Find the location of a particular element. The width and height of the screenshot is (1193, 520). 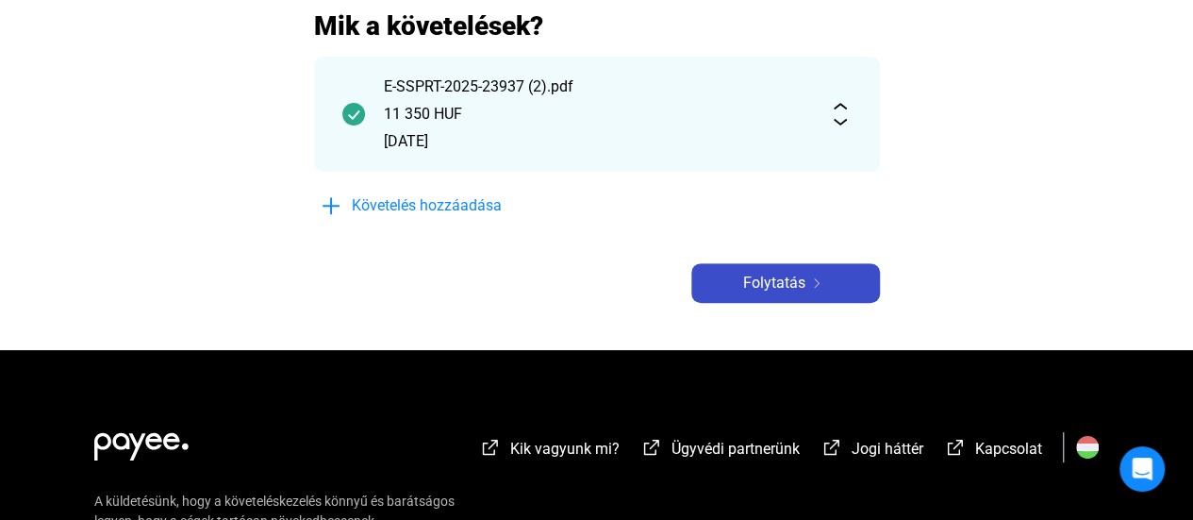

a: external-link-whiteKik vagyunk mi? is located at coordinates (549, 451).